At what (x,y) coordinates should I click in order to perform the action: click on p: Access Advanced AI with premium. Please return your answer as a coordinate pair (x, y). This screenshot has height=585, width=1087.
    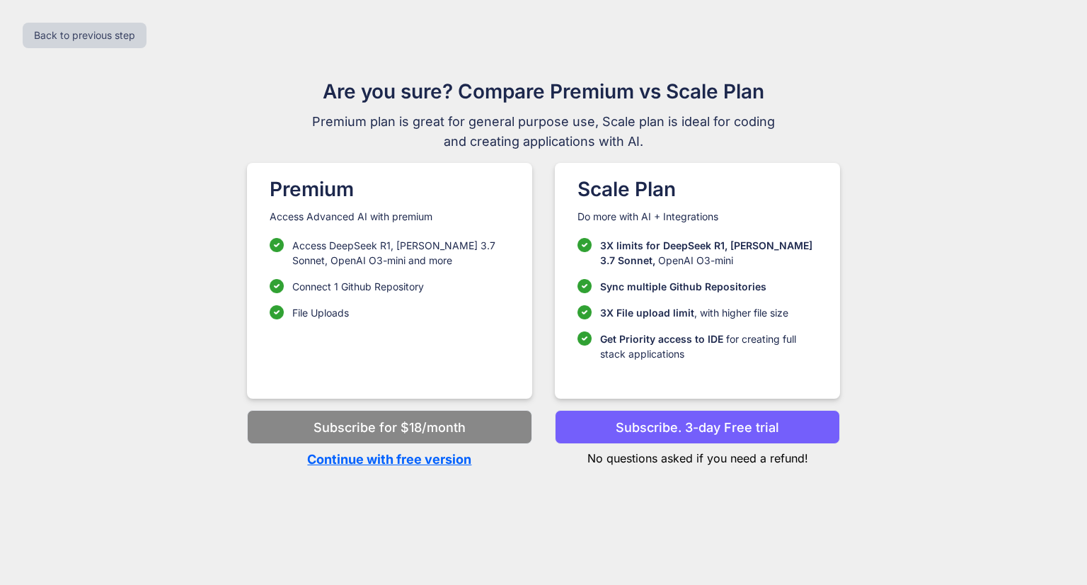
    Looking at the image, I should click on (389, 217).